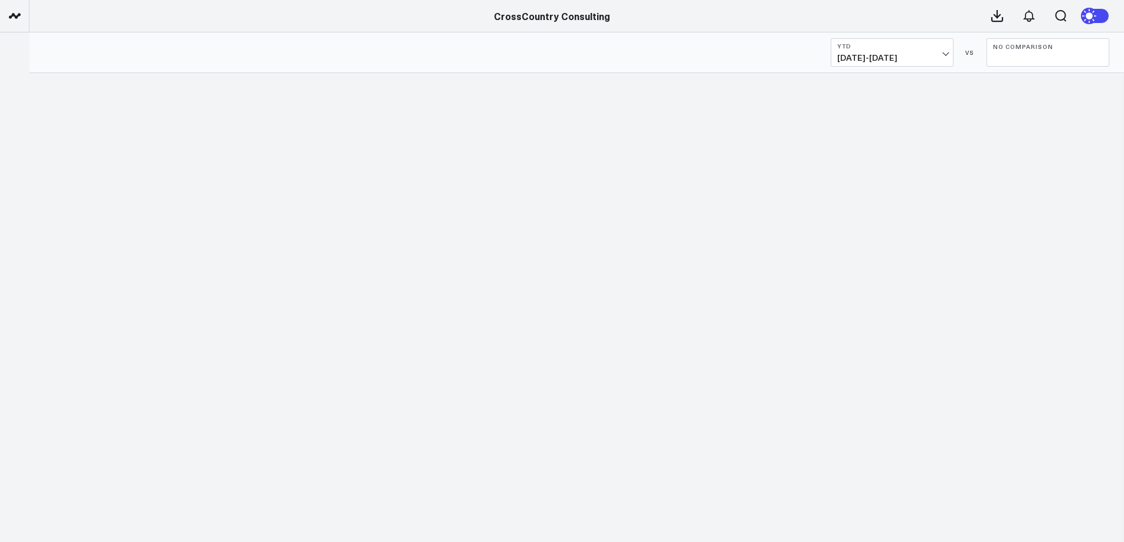 This screenshot has height=542, width=1124. I want to click on div: VS, so click(970, 53).